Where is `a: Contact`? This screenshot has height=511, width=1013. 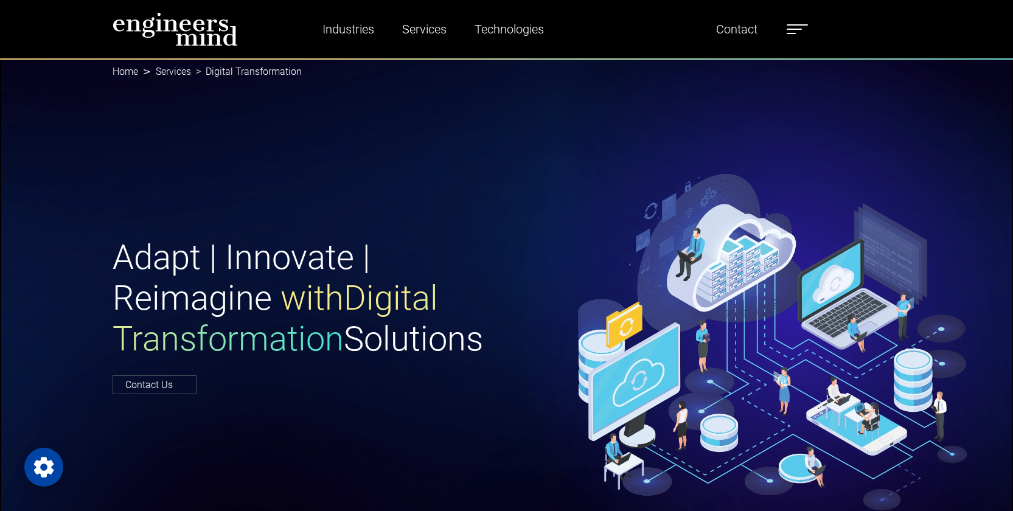 a: Contact is located at coordinates (737, 29).